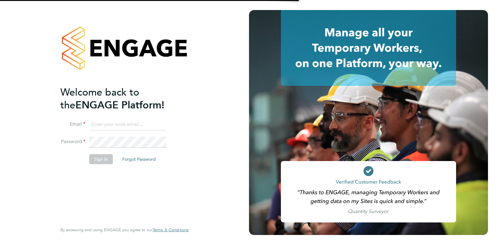 The width and height of the screenshot is (498, 245). Describe the element at coordinates (121, 98) in the screenshot. I see `h2: ENGAGE Platform!` at that location.